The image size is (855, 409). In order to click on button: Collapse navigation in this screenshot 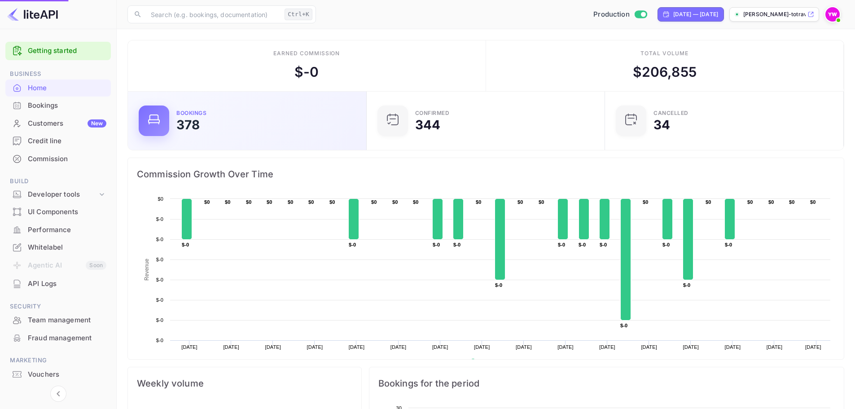, I will do `click(58, 394)`.